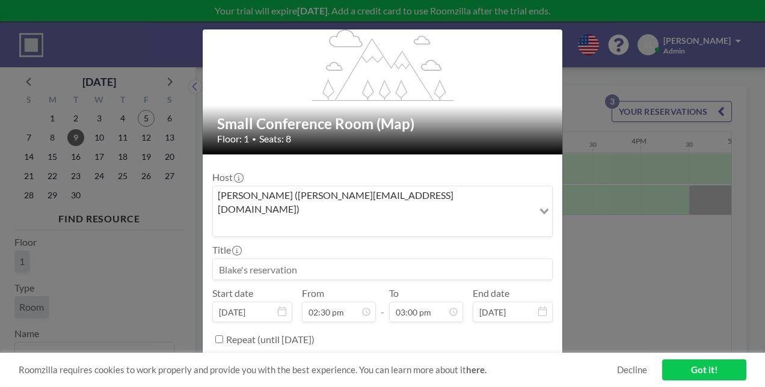  I want to click on span: Roomzilla requires cookies to work properly and provide you with the best experience. You can lea..., so click(318, 370).